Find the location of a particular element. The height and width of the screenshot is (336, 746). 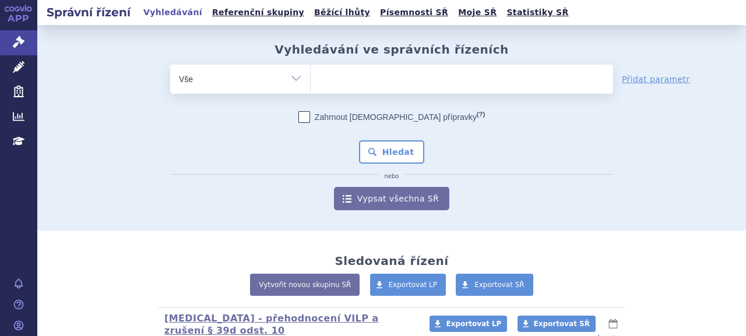

h2: Správní řízení is located at coordinates (89, 12).